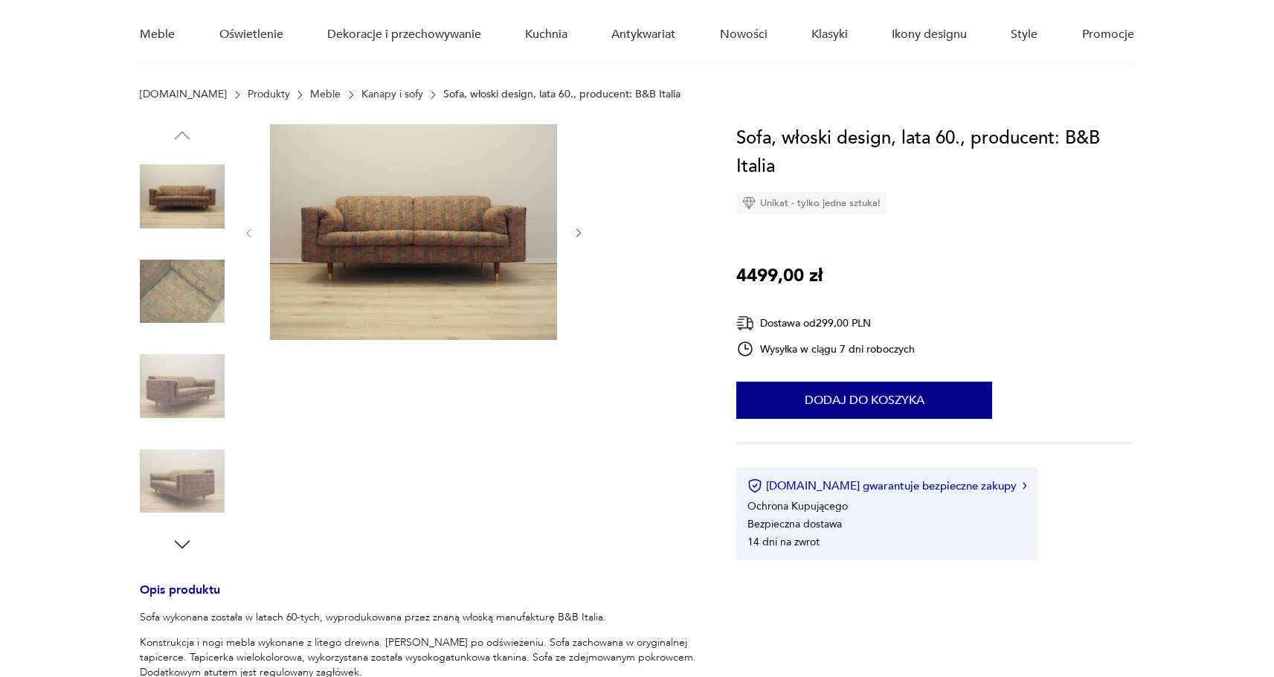  Describe the element at coordinates (743, 34) in the screenshot. I see `a: Nowości` at that location.